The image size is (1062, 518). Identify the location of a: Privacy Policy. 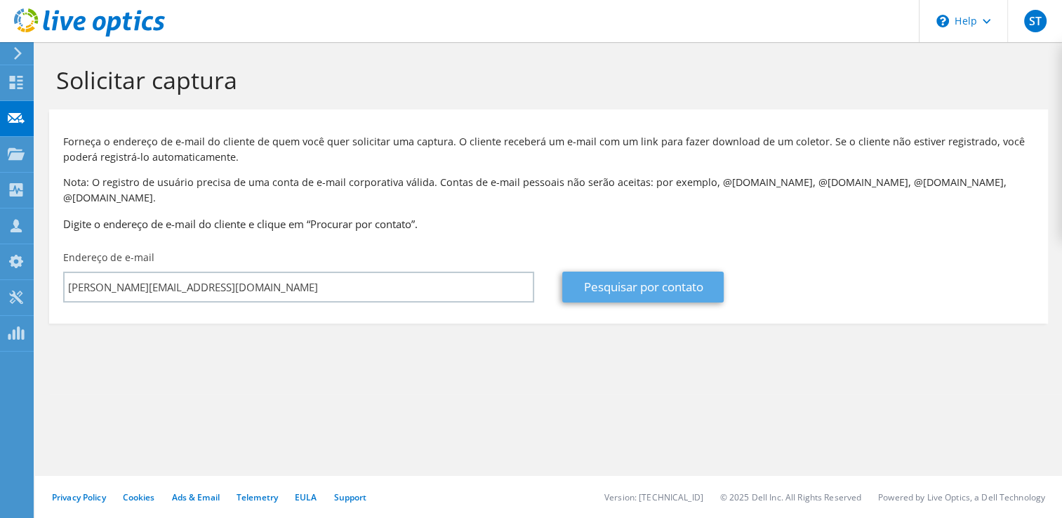
(79, 497).